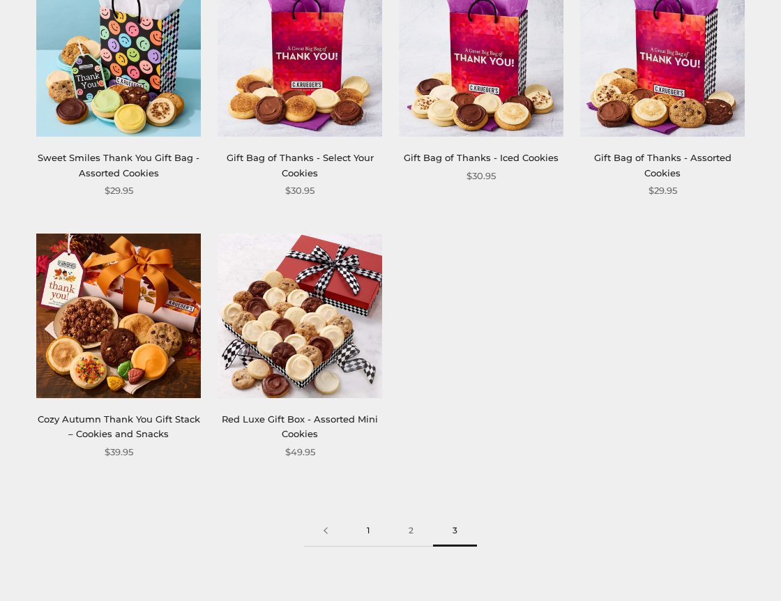 The height and width of the screenshot is (601, 781). What do you see at coordinates (663, 165) in the screenshot?
I see `a: Gift Bag of Thanks - Assorted Cookies` at bounding box center [663, 165].